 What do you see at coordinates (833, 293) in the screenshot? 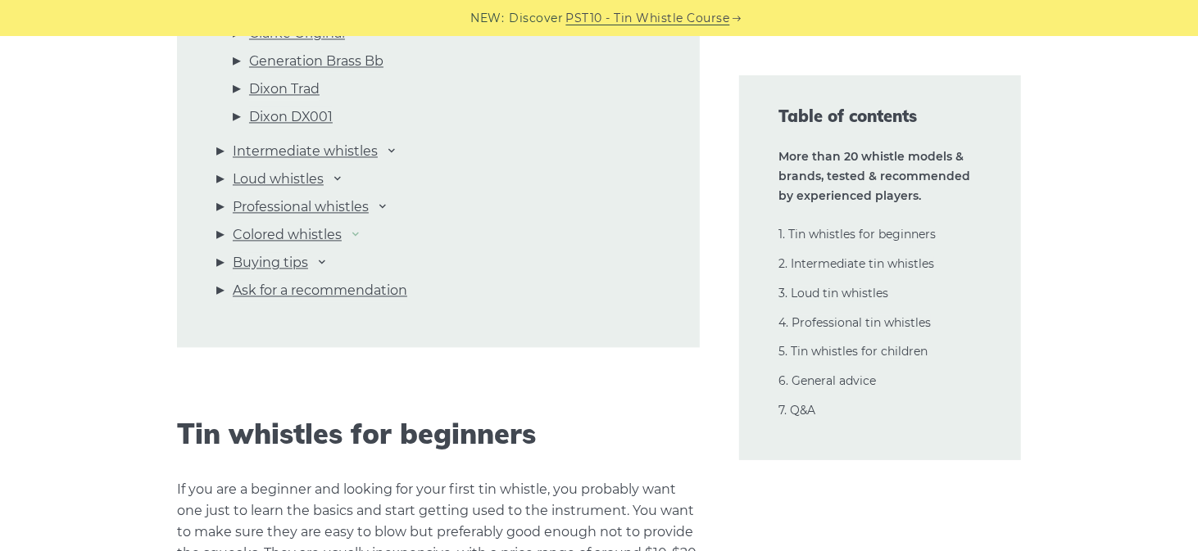
I see `a: 3. Loud tin whistles` at bounding box center [833, 293].